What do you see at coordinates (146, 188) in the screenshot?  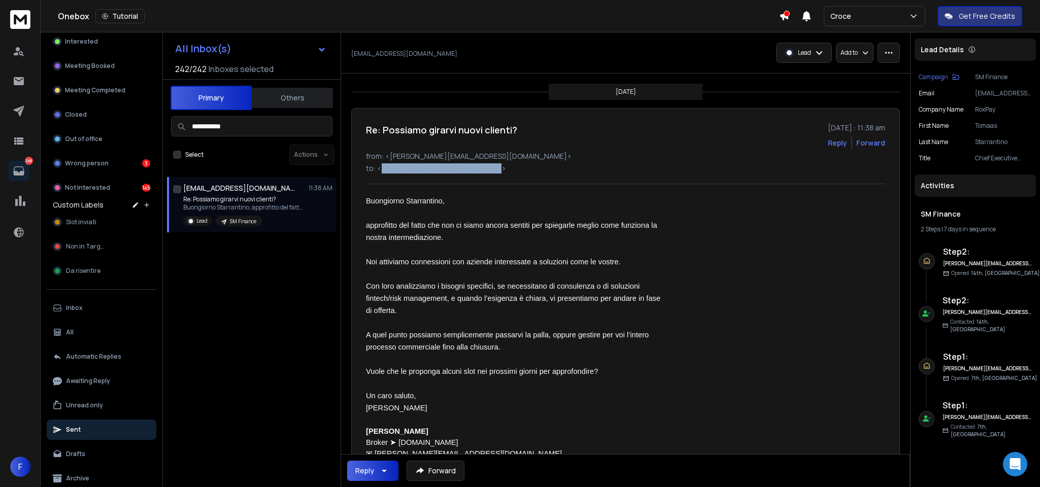 I see `div: 145` at bounding box center [146, 188].